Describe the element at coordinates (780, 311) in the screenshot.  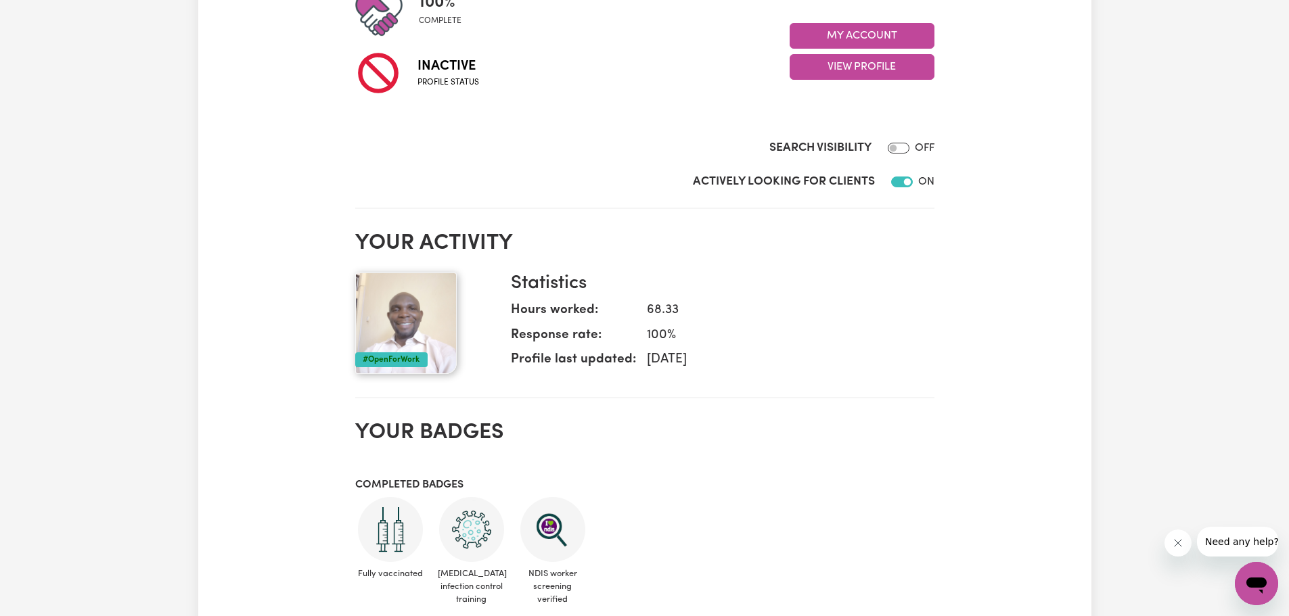
I see `dd: 68.33` at that location.